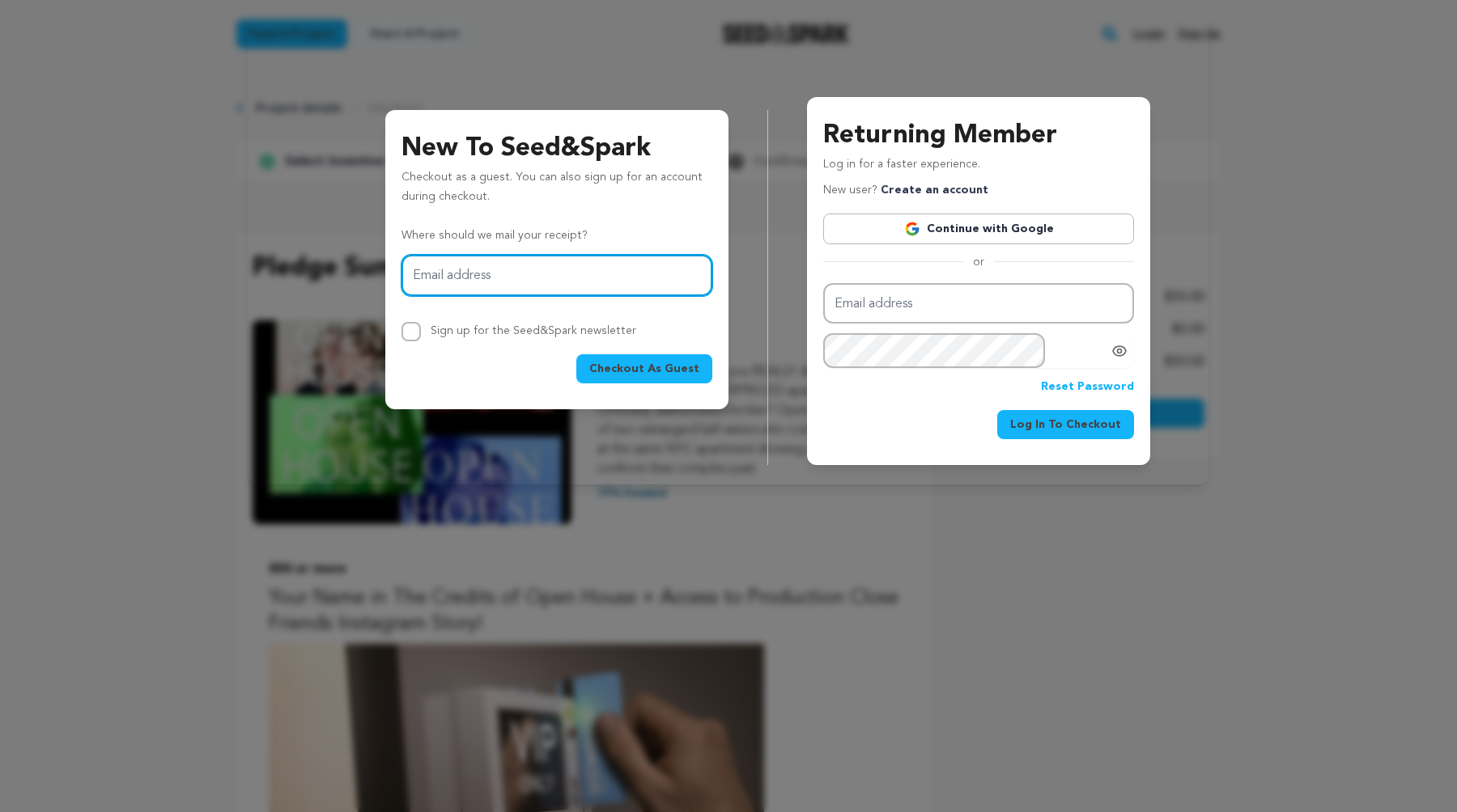 The image size is (1457, 812). Describe the element at coordinates (556, 191) in the screenshot. I see `p: Checkout as a guest. You can also sign up for an account during checkout.` at that location.